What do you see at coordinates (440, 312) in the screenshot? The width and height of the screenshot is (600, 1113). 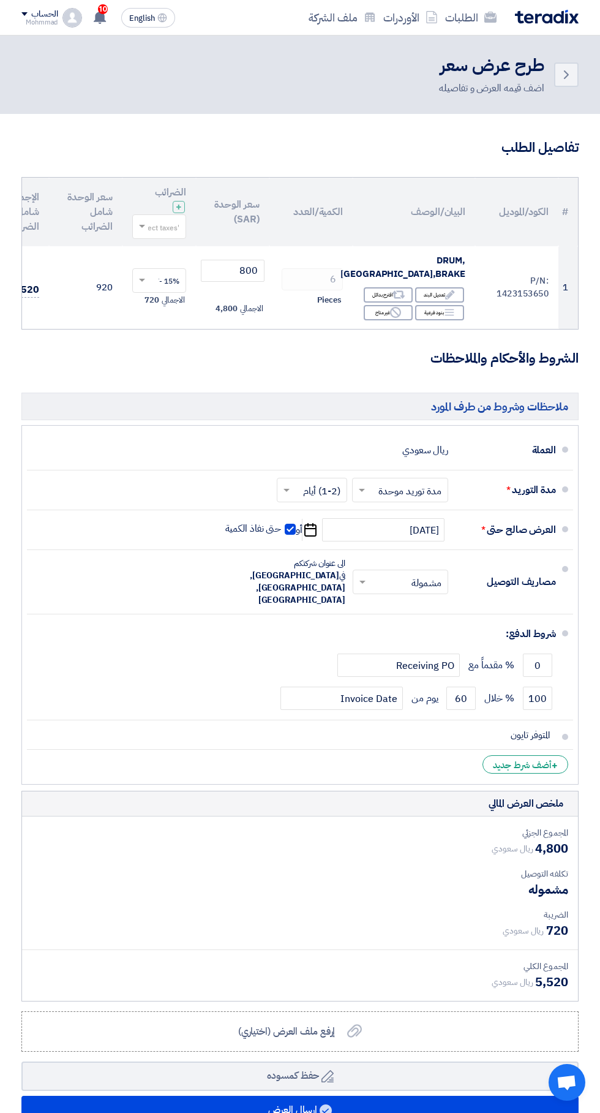 I see `div: بنود فرعية` at bounding box center [440, 312].